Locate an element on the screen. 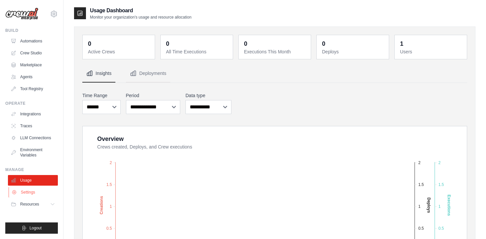 This screenshot has width=486, height=239. button: Deployments is located at coordinates (148, 73).